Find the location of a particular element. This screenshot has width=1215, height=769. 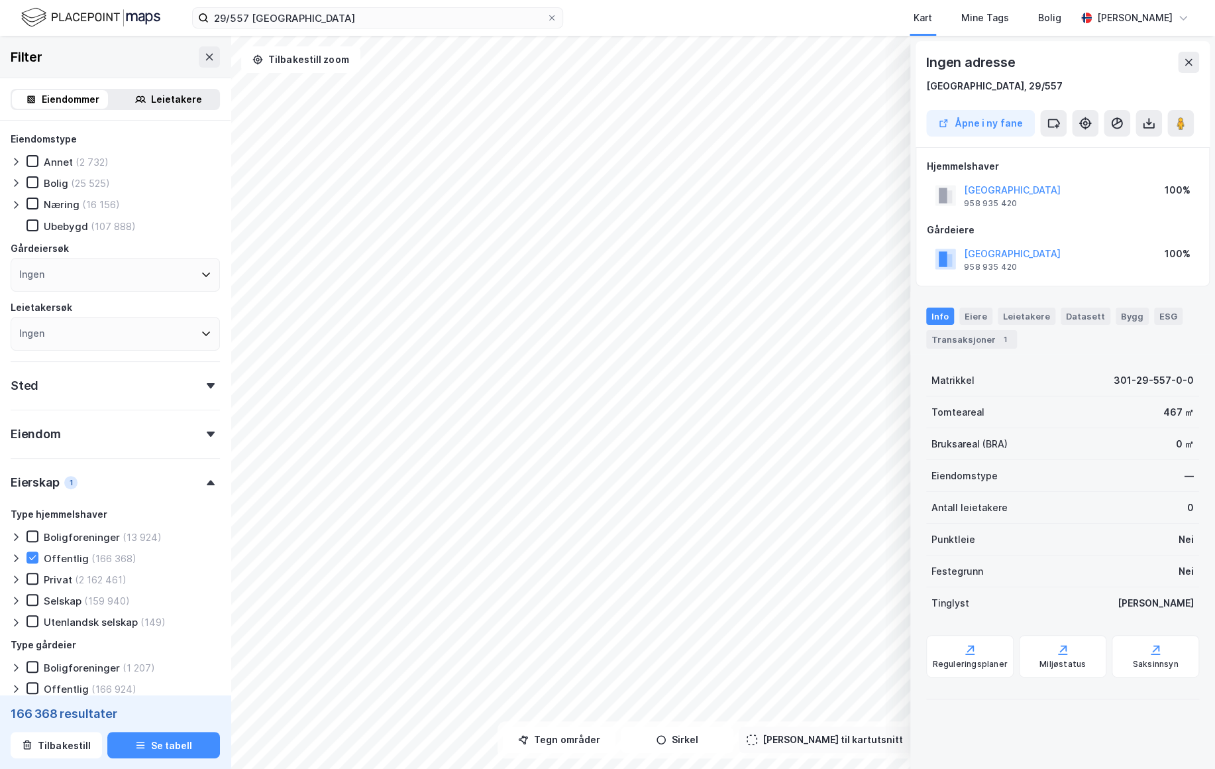

div: Selskap is located at coordinates (62, 600).